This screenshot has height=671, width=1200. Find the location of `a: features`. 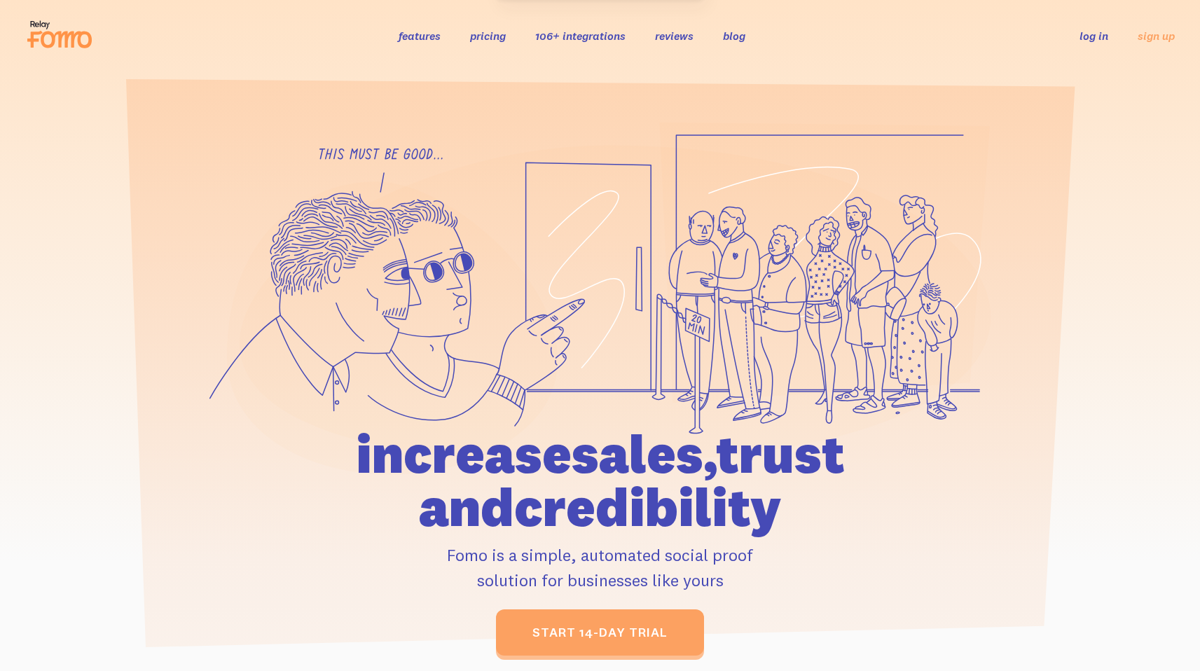

a: features is located at coordinates (420, 36).